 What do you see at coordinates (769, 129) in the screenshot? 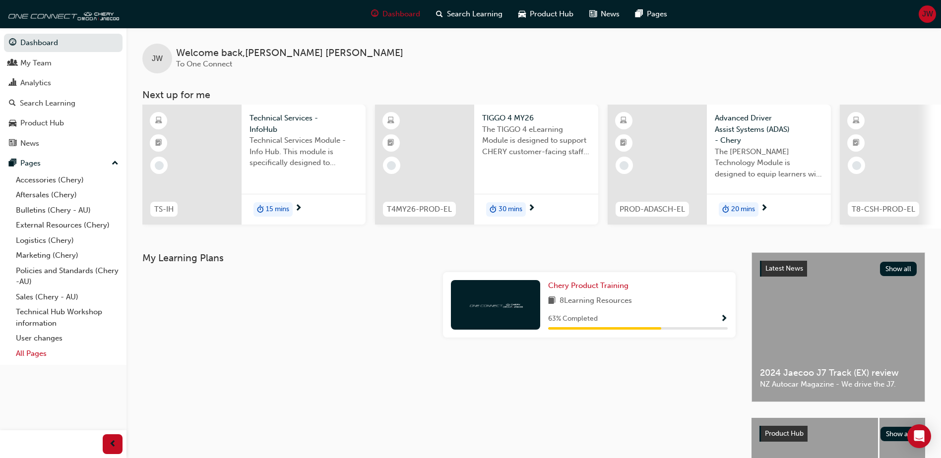
I see `span: Advanced Driver Assist Systems (ADAS) - Chery` at bounding box center [769, 129].